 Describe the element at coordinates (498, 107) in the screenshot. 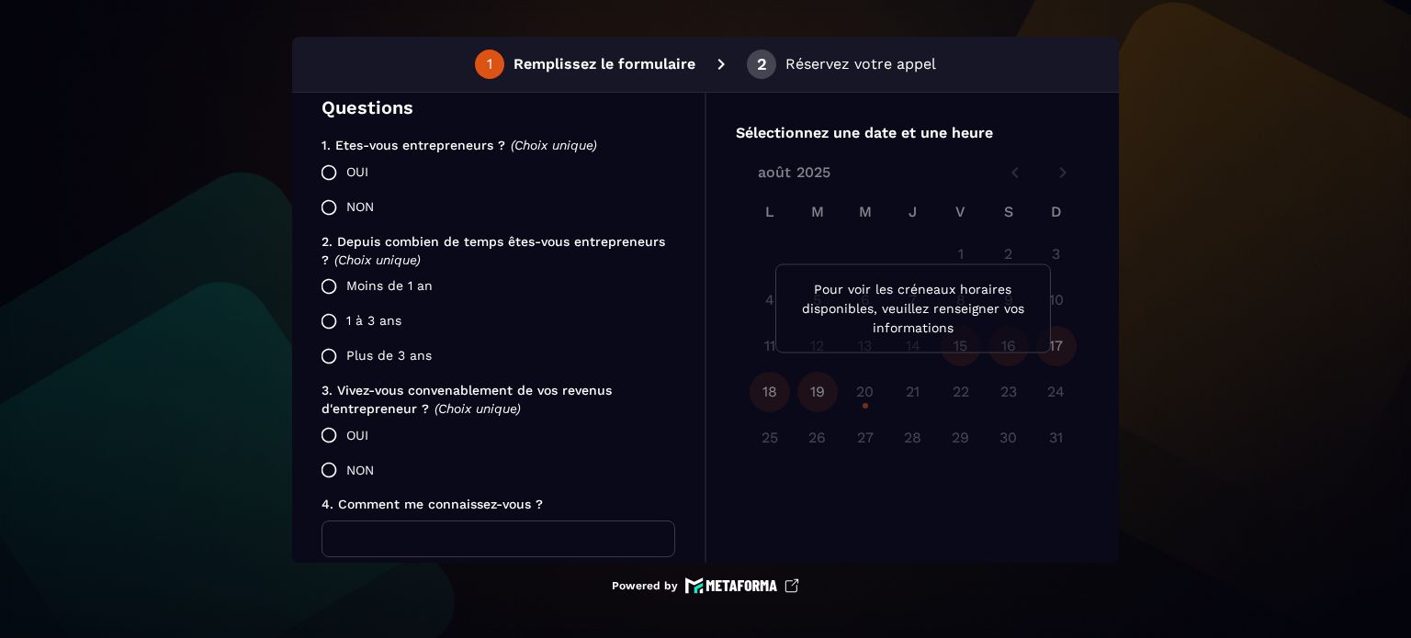

I see `p: Questions` at that location.